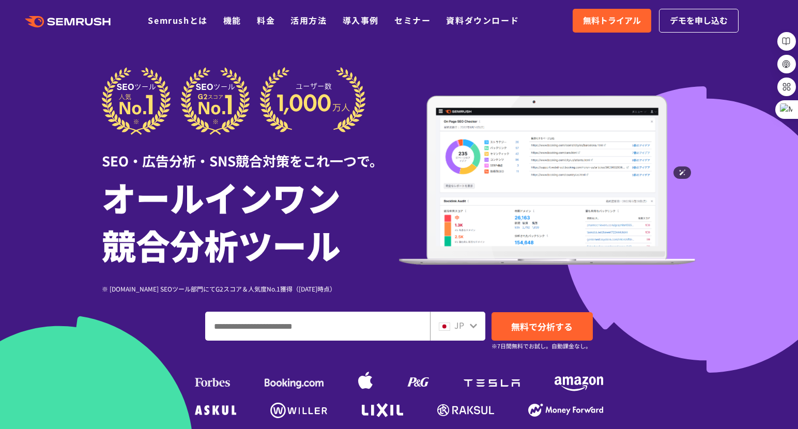  What do you see at coordinates (482, 20) in the screenshot?
I see `a: 資料ダウンロード` at bounding box center [482, 20].